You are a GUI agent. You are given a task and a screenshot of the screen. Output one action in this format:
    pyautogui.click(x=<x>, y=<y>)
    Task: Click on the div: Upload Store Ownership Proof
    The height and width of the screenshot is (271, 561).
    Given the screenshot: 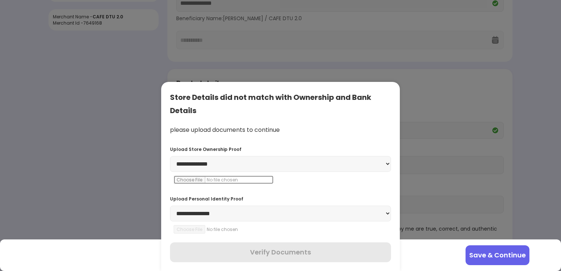 What is the action you would take?
    pyautogui.click(x=281, y=149)
    